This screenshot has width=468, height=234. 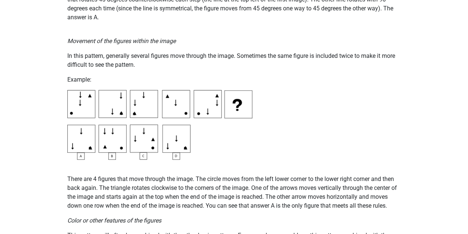 What do you see at coordinates (121, 41) in the screenshot?
I see `i: Movement of the figures within the image` at bounding box center [121, 41].